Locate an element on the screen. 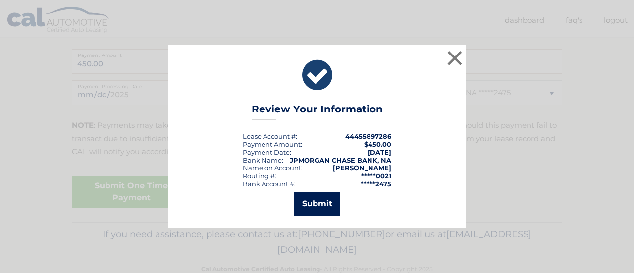  div: Lease Account #: is located at coordinates (270, 136).